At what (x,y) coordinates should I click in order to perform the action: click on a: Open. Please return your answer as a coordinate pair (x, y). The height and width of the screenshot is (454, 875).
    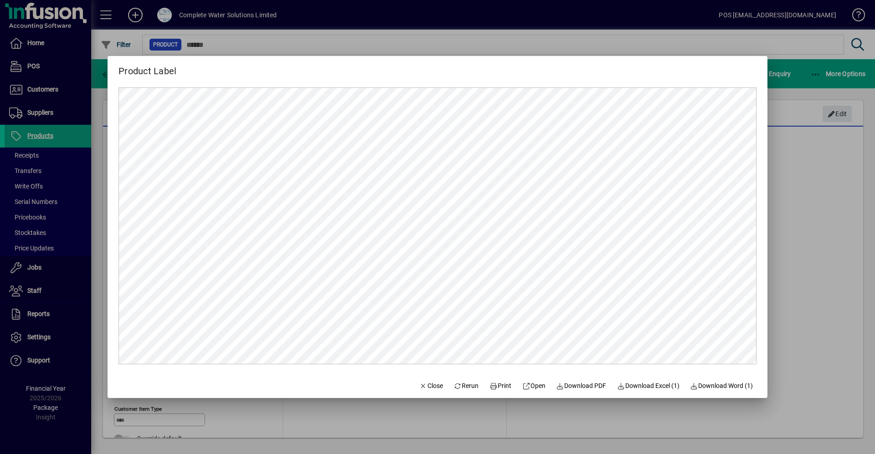
    Looking at the image, I should click on (533, 386).